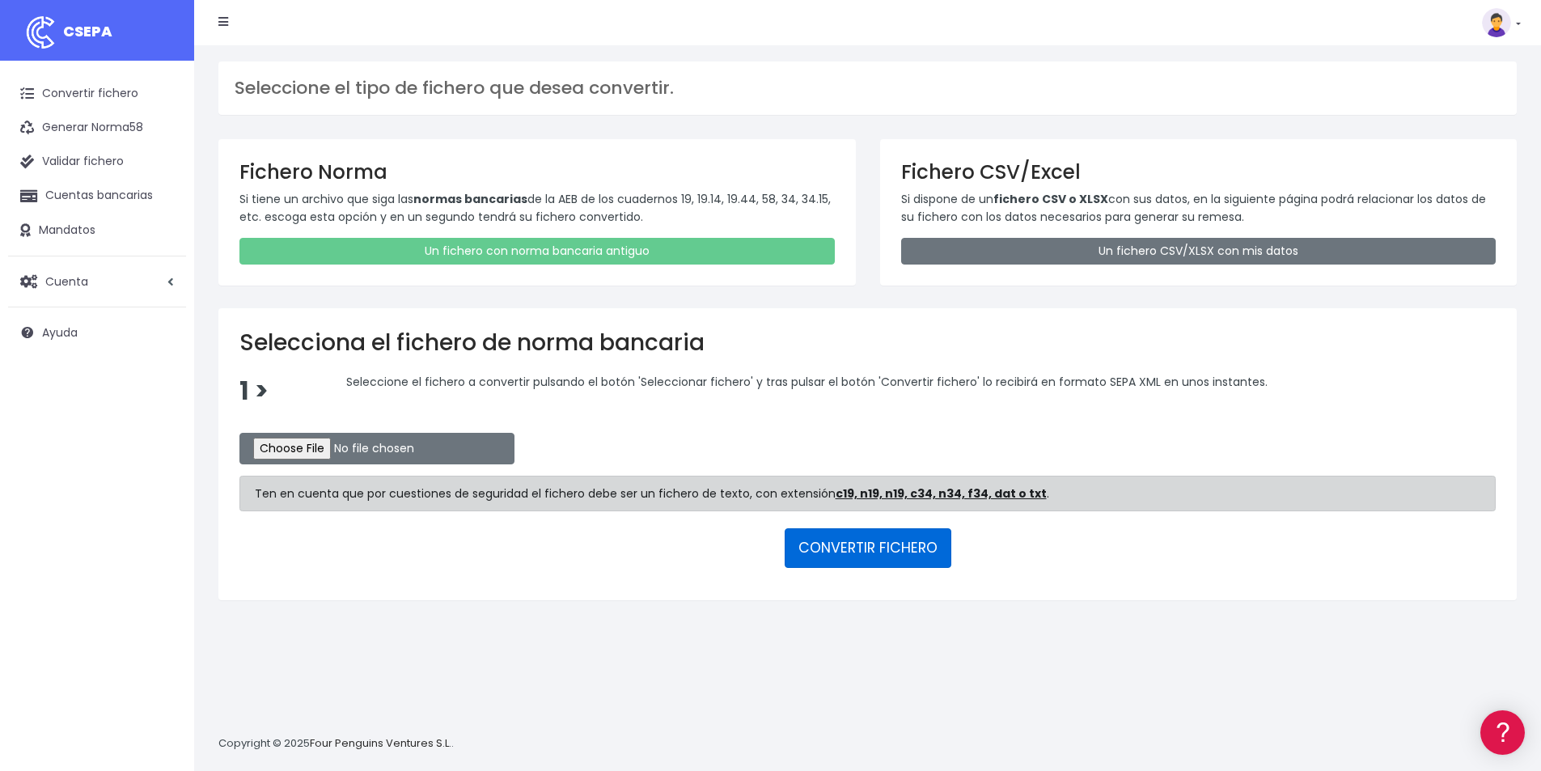 This screenshot has height=771, width=1541. What do you see at coordinates (66, 281) in the screenshot?
I see `span: Cuenta` at bounding box center [66, 281].